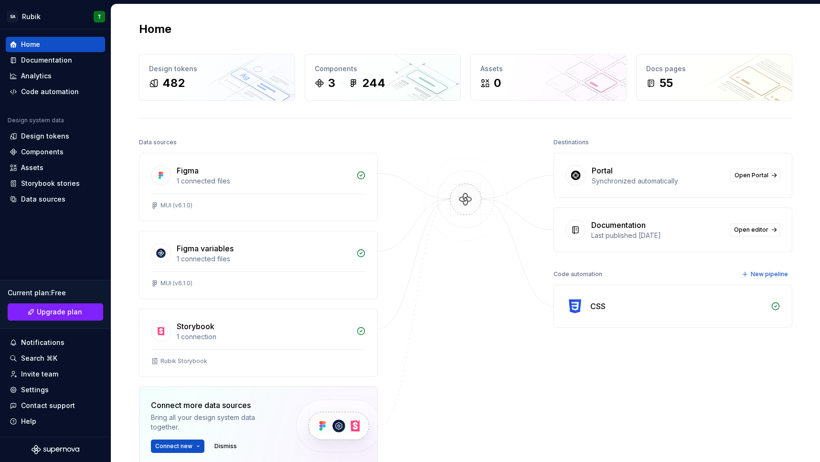 Image resolution: width=820 pixels, height=462 pixels. Describe the element at coordinates (215, 405) in the screenshot. I see `div: Connect more data sources` at that location.